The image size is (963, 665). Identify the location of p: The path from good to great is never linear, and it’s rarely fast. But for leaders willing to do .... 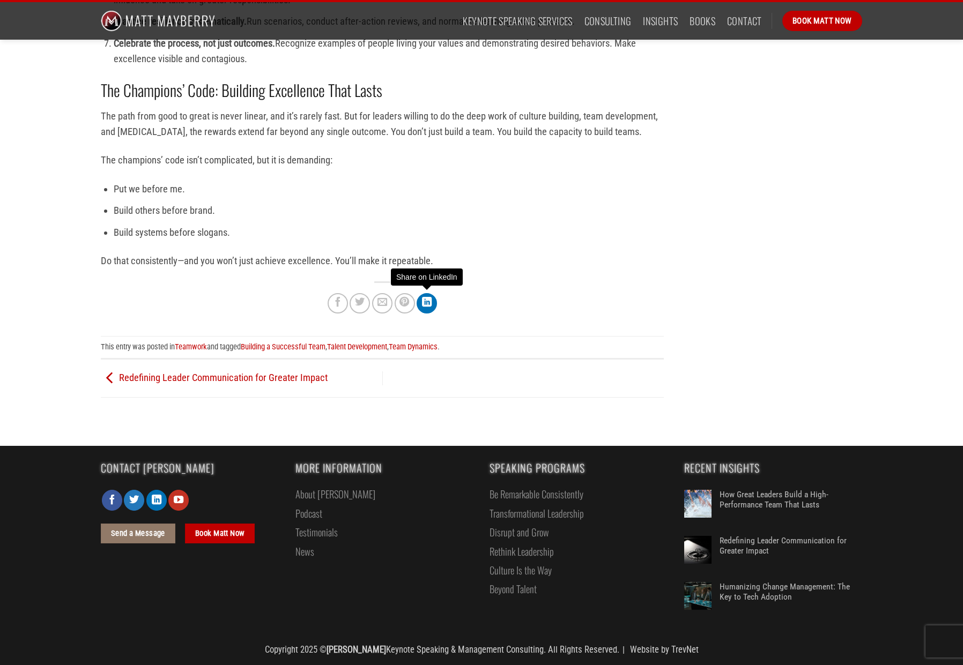
(382, 124).